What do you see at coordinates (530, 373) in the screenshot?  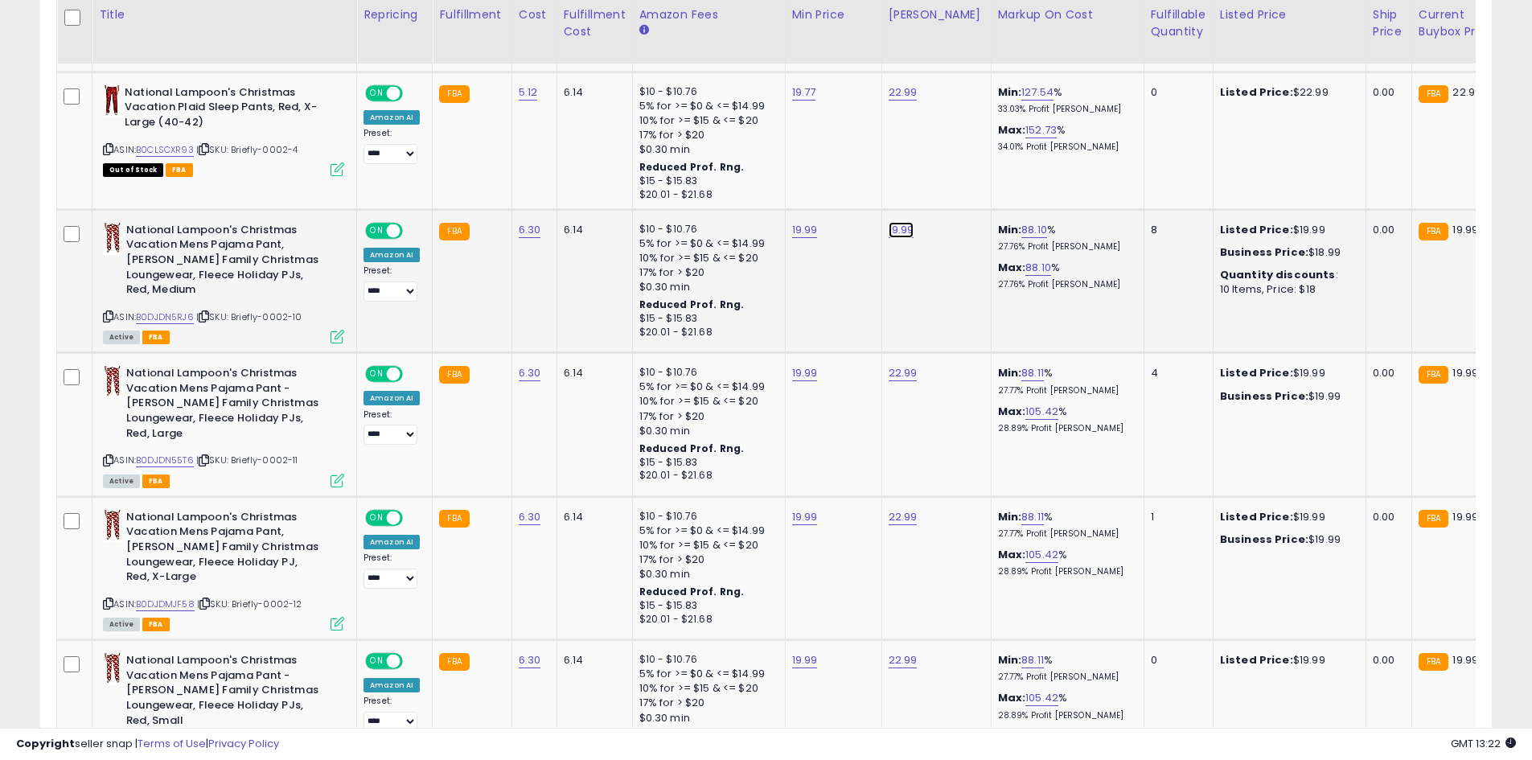 I see `a: 6.30` at bounding box center [530, 373].